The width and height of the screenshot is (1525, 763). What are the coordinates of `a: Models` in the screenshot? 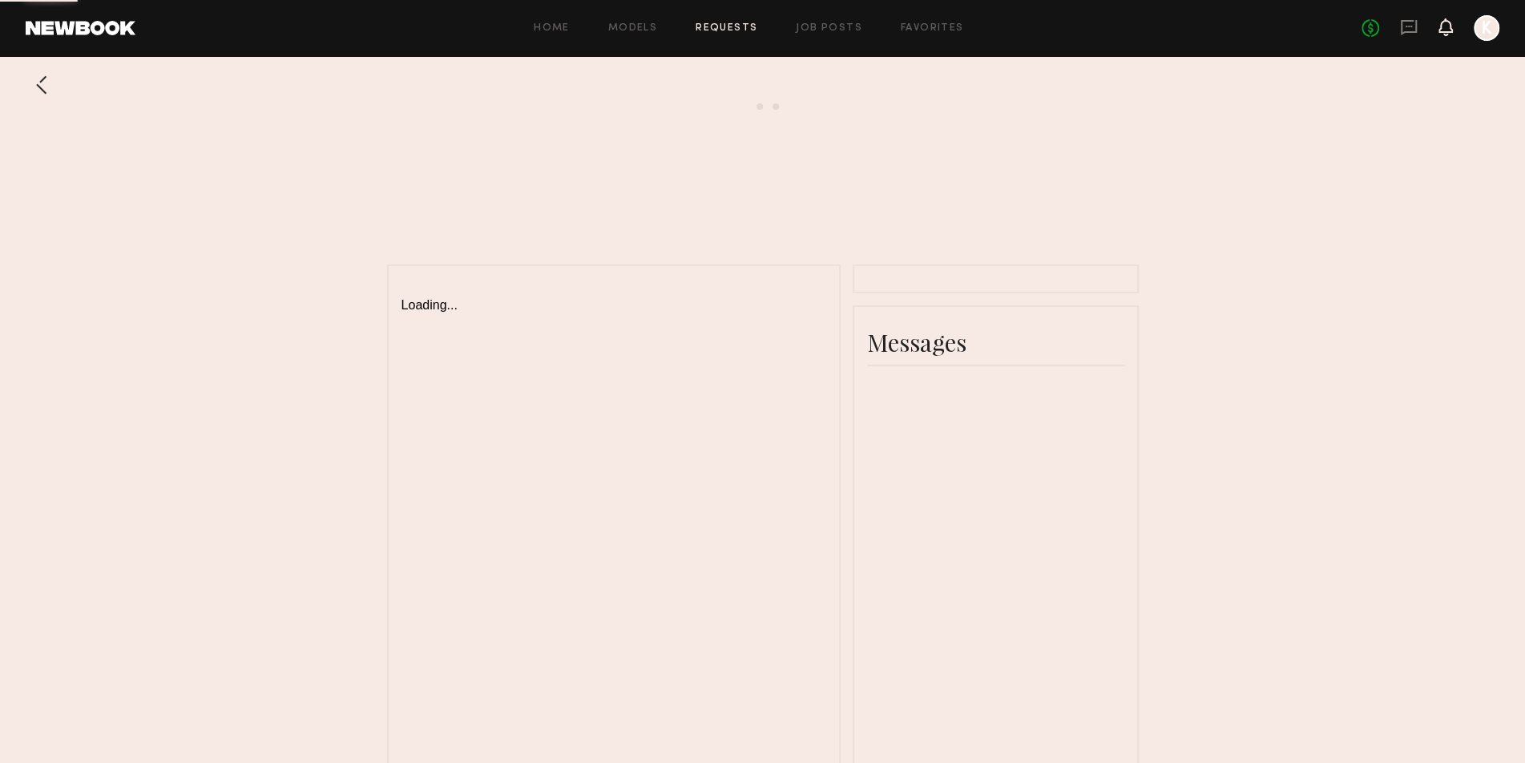 It's located at (632, 28).